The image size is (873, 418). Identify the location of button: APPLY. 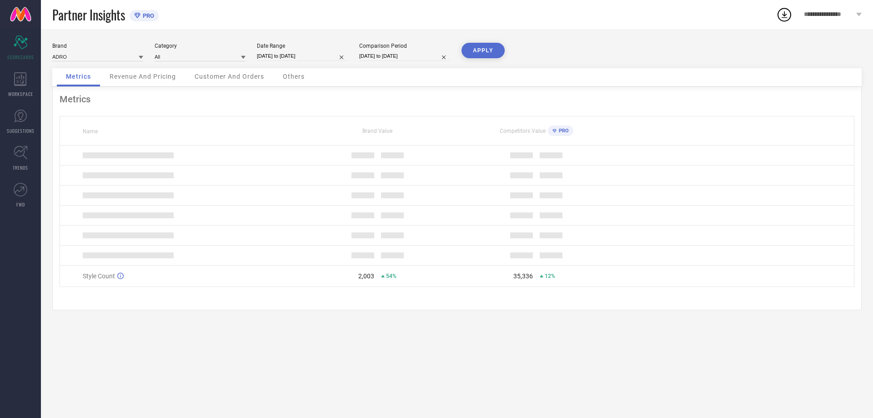
(483, 50).